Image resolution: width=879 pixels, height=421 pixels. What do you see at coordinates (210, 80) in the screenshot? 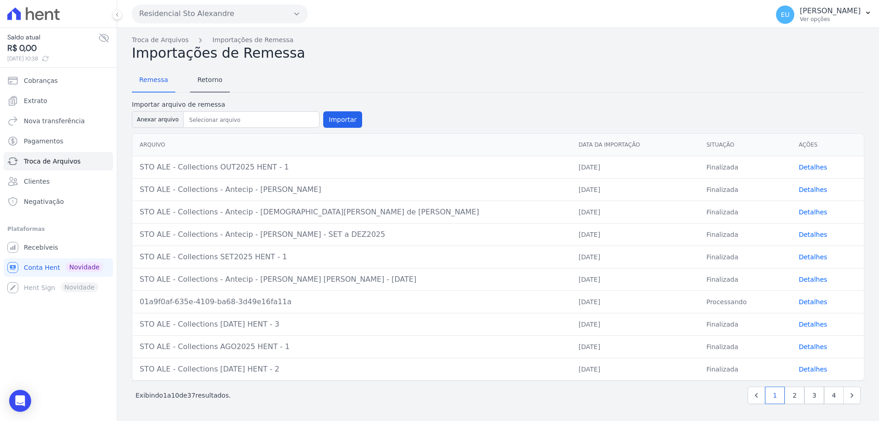
I see `span: Retorno` at bounding box center [210, 80].